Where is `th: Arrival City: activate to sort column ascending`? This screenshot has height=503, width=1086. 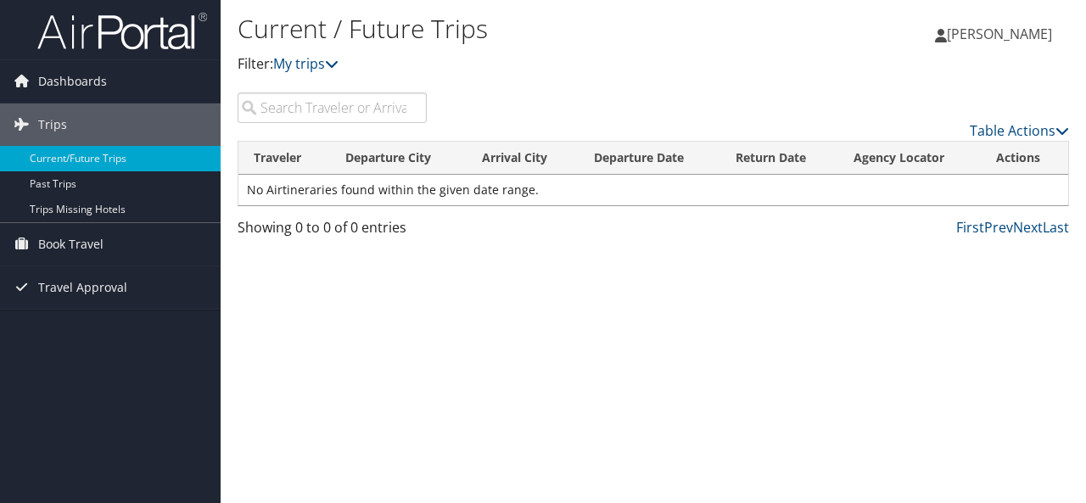
th: Arrival City: activate to sort column ascending is located at coordinates (523, 158).